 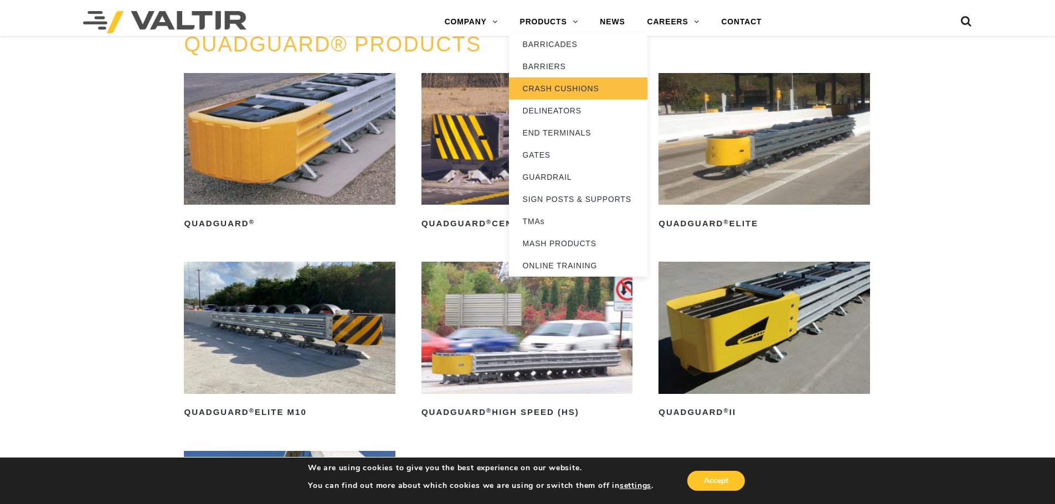 What do you see at coordinates (716, 481) in the screenshot?
I see `button: Accept` at bounding box center [716, 481].